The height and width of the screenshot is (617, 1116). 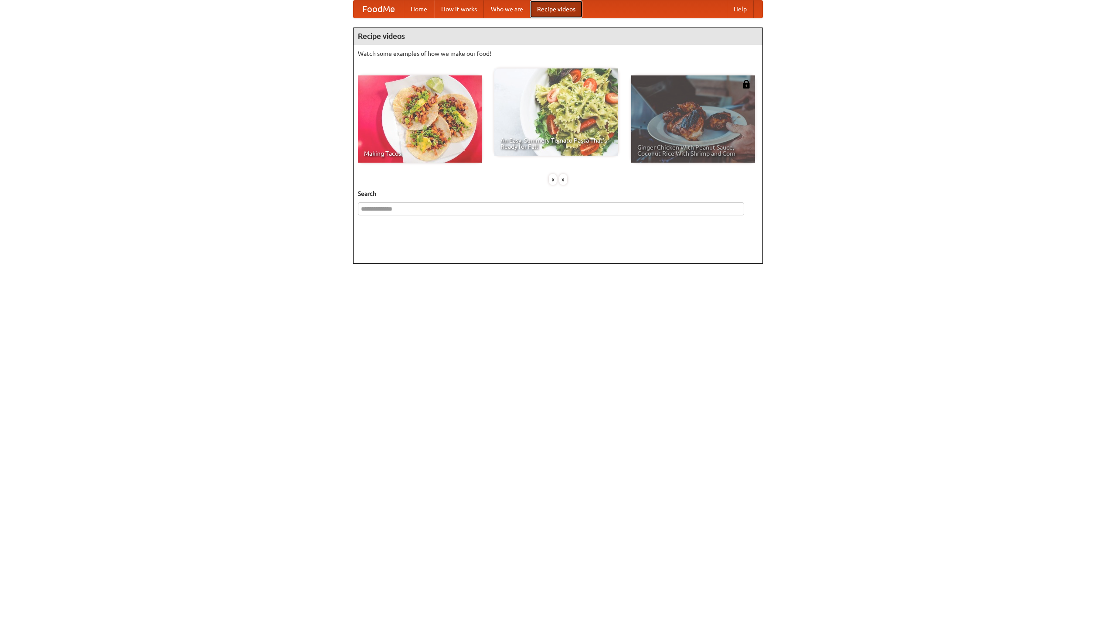 What do you see at coordinates (459, 9) in the screenshot?
I see `a: How it works` at bounding box center [459, 9].